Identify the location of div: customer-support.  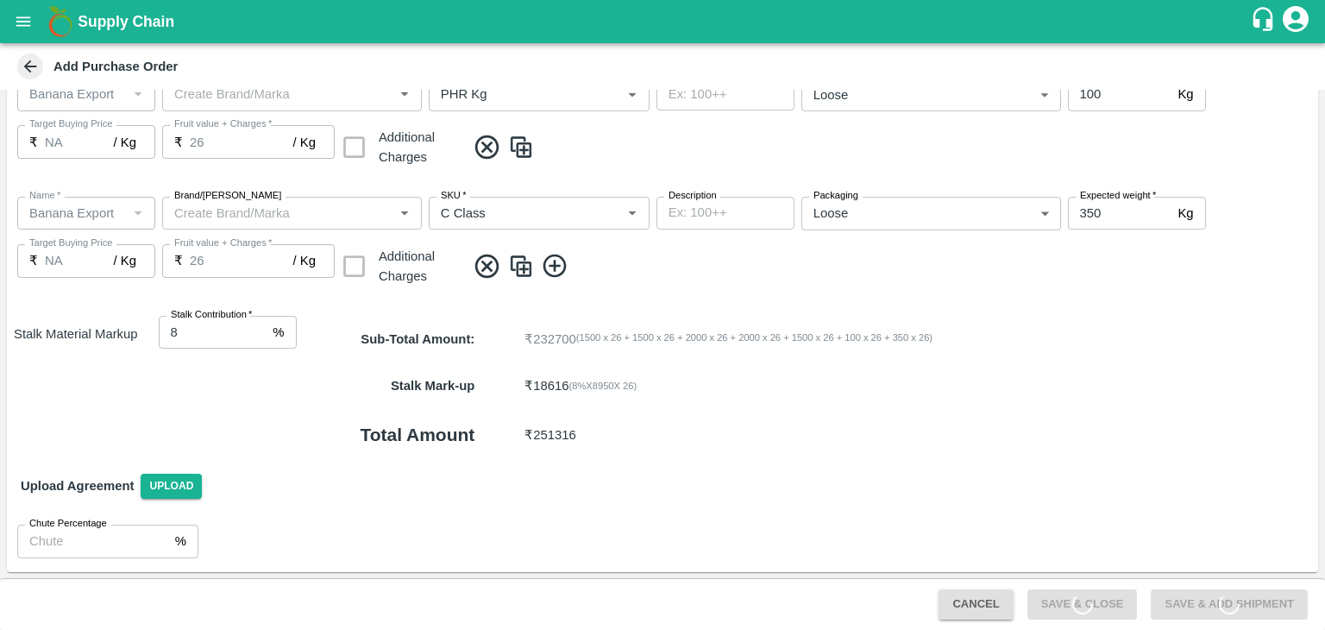
(1265, 22).